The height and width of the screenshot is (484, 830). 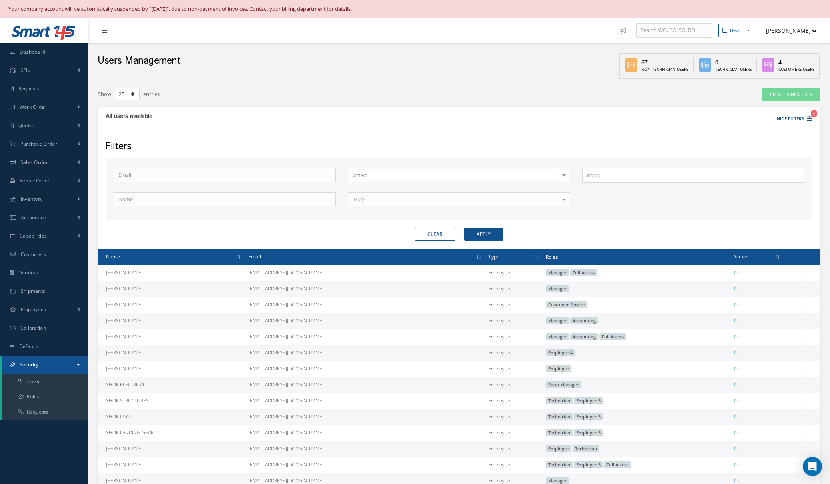 I want to click on h2: Users Management, so click(x=139, y=61).